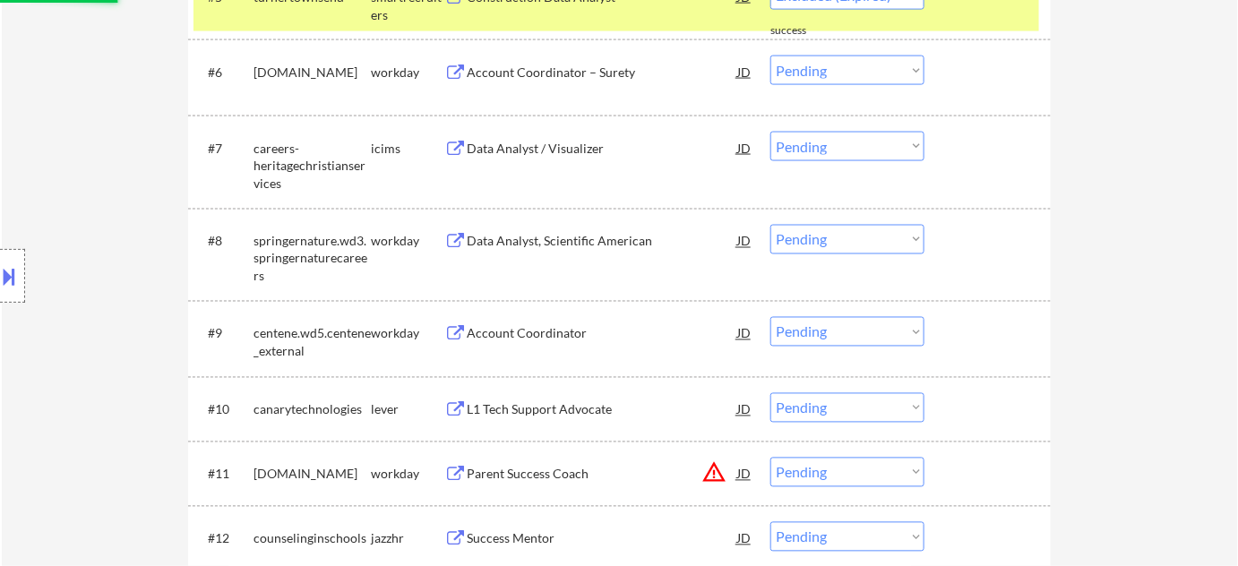 Image resolution: width=1238 pixels, height=566 pixels. Describe the element at coordinates (223, 539) in the screenshot. I see `div: #12` at that location.